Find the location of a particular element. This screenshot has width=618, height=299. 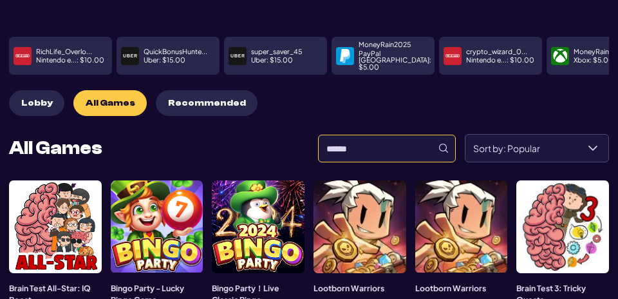

h2: All Games is located at coordinates (55, 148).